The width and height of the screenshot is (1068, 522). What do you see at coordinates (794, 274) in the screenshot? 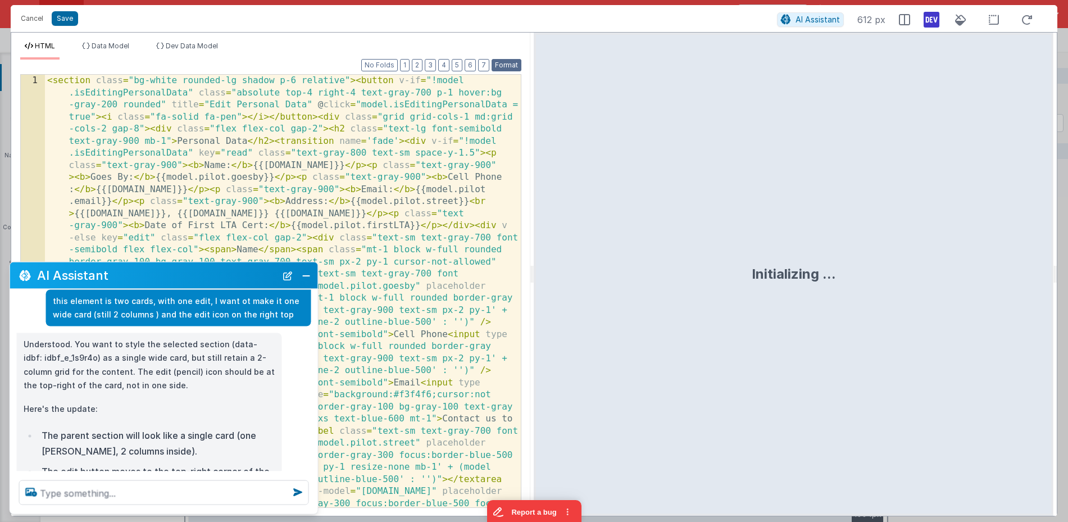
I see `div: Initializing ...` at bounding box center [794, 274].